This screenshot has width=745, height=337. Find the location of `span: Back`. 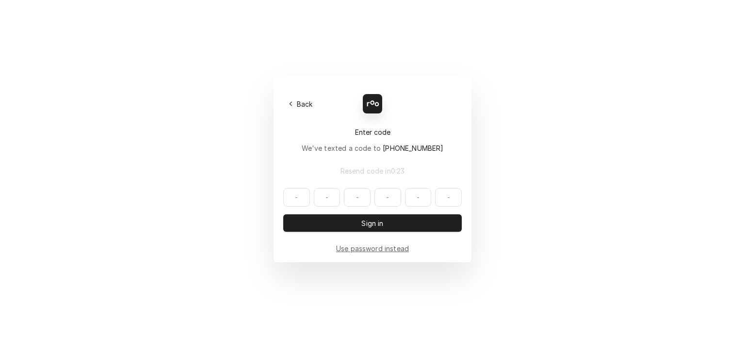

span: Back is located at coordinates (305, 104).